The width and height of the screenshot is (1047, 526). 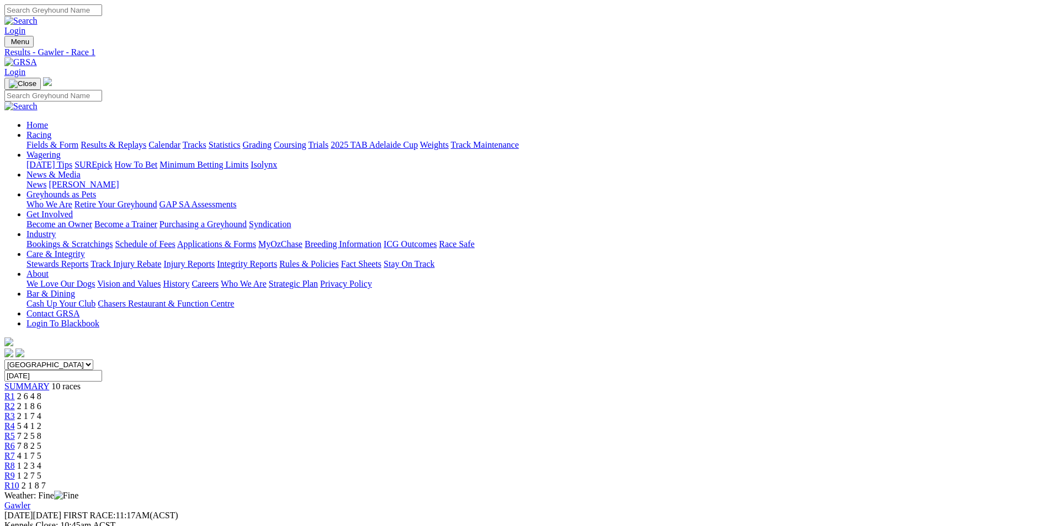 I want to click on a: R10, so click(x=12, y=486).